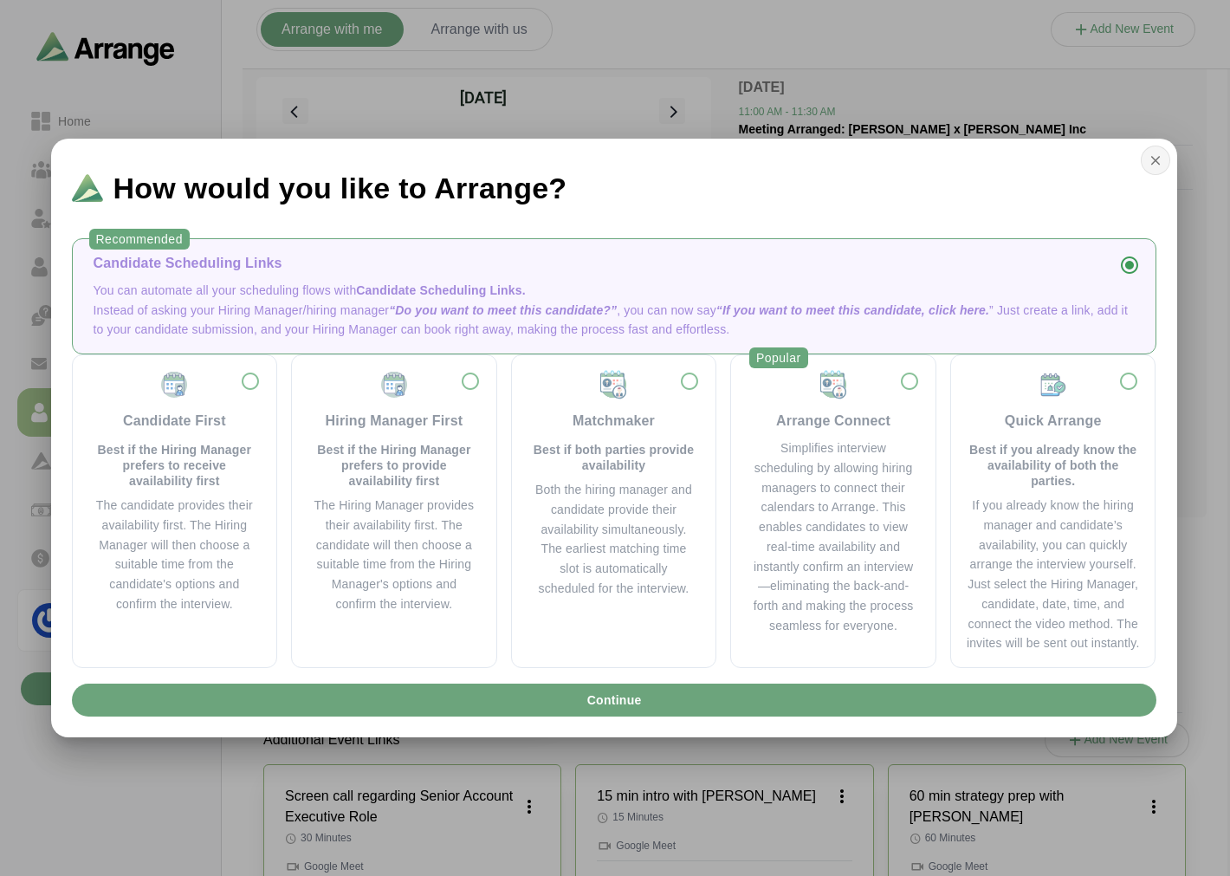  I want to click on div: Quick Arrange, so click(1054, 421).